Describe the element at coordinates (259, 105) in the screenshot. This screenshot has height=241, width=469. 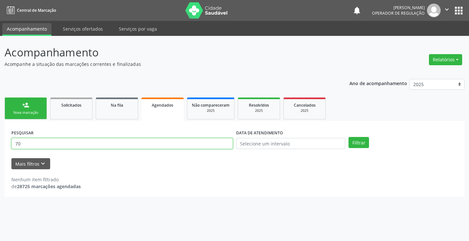
I see `span: Resolvidos` at that location.